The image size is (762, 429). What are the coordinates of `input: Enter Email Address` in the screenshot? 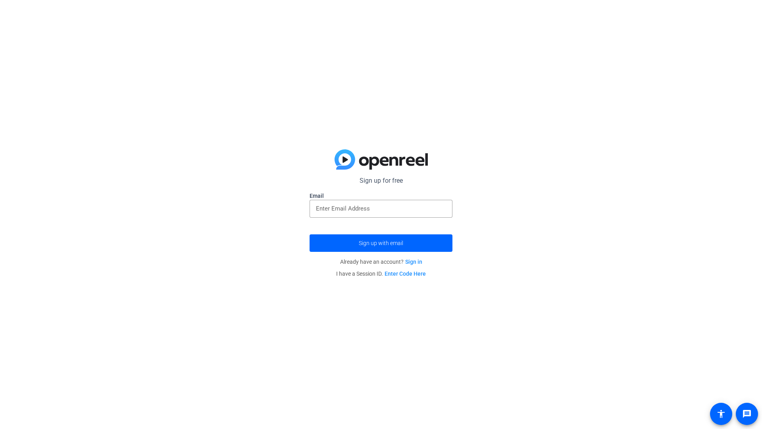 It's located at (381, 208).